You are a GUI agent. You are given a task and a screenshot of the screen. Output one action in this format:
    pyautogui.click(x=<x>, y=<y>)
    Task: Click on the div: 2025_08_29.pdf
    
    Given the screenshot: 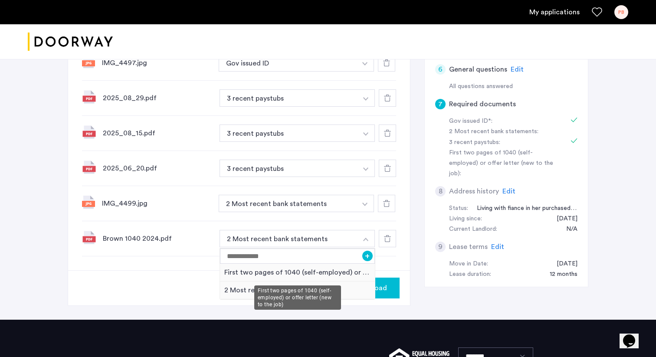 What is the action you would take?
    pyautogui.click(x=157, y=98)
    